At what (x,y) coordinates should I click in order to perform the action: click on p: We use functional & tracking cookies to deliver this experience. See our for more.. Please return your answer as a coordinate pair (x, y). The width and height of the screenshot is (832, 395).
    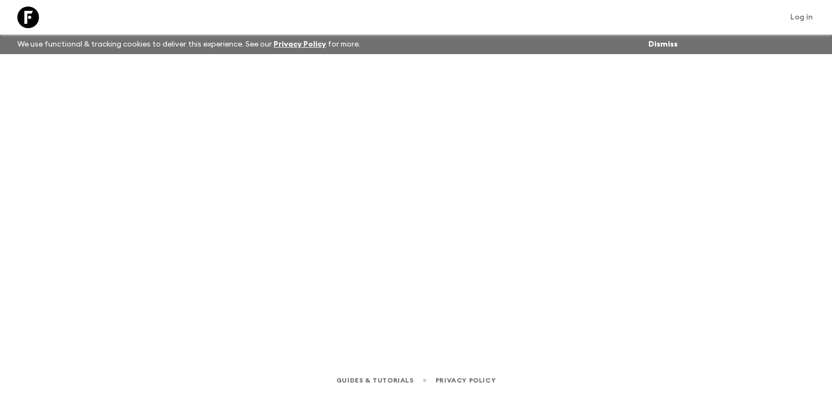
    Looking at the image, I should click on (188, 44).